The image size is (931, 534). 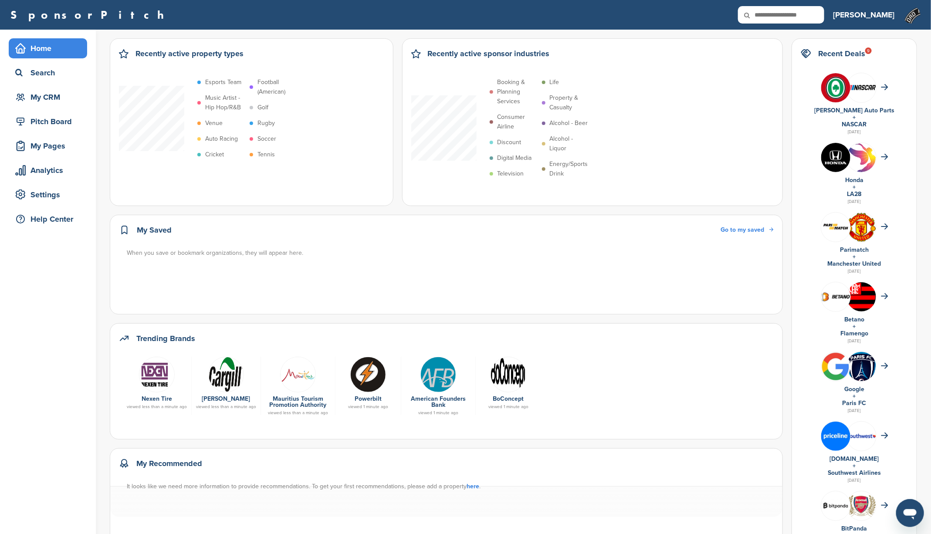 What do you see at coordinates (221, 139) in the screenshot?
I see `p: Auto Racing` at bounding box center [221, 139].